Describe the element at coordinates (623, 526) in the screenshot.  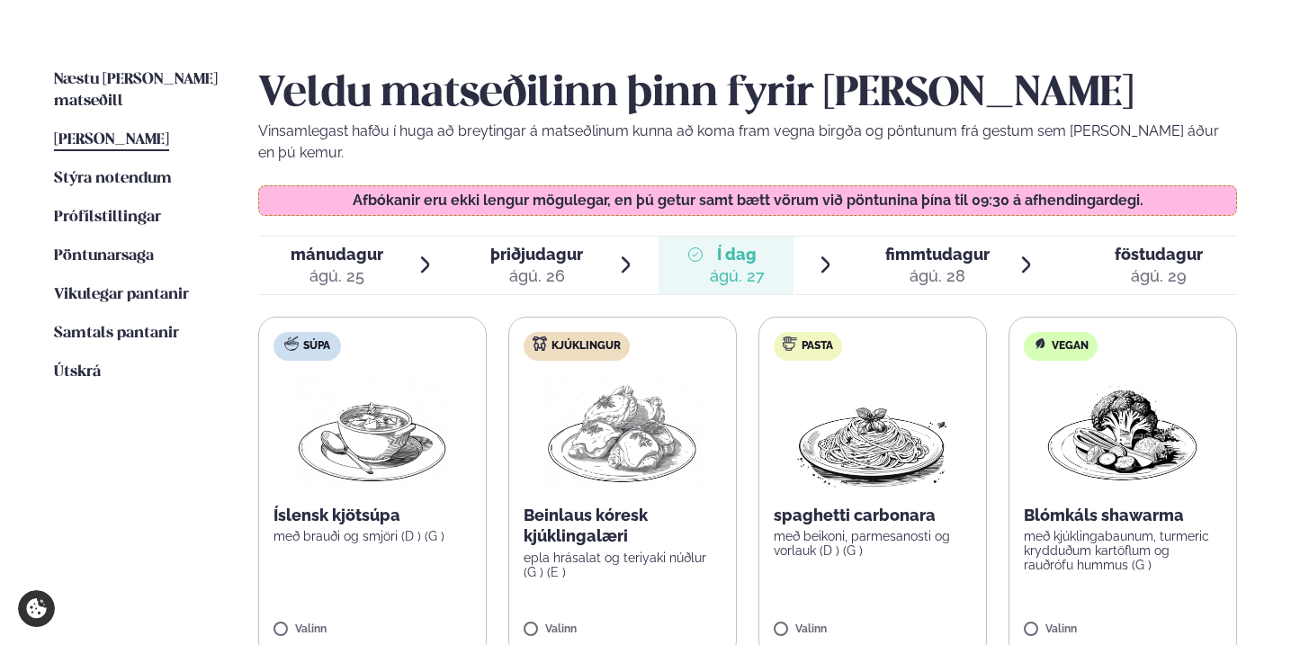
I see `p: Beinlaus kóresk kjúklingalæri` at that location.